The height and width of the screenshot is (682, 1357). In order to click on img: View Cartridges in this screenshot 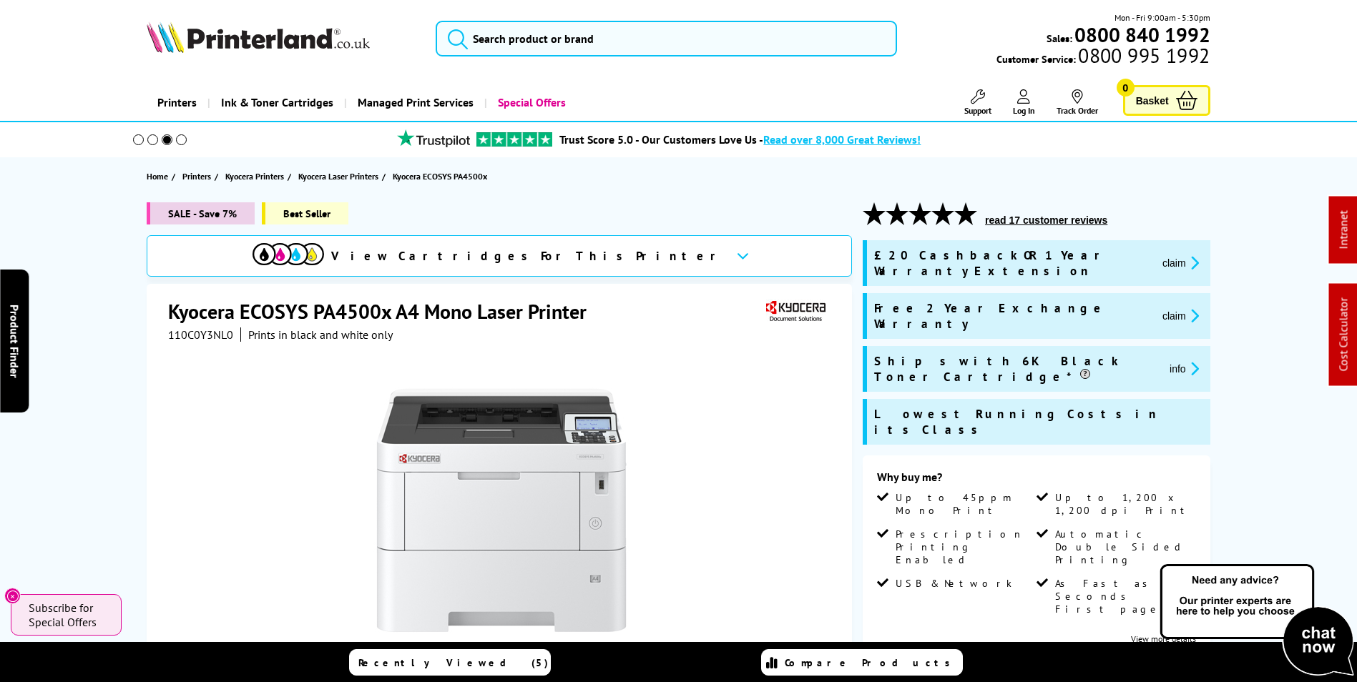, I will do `click(288, 254)`.